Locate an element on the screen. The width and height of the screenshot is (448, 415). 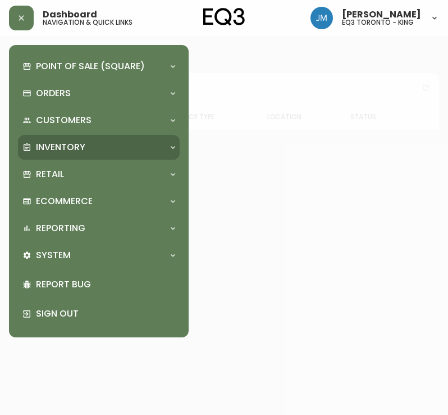
p: Reporting is located at coordinates (61, 228).